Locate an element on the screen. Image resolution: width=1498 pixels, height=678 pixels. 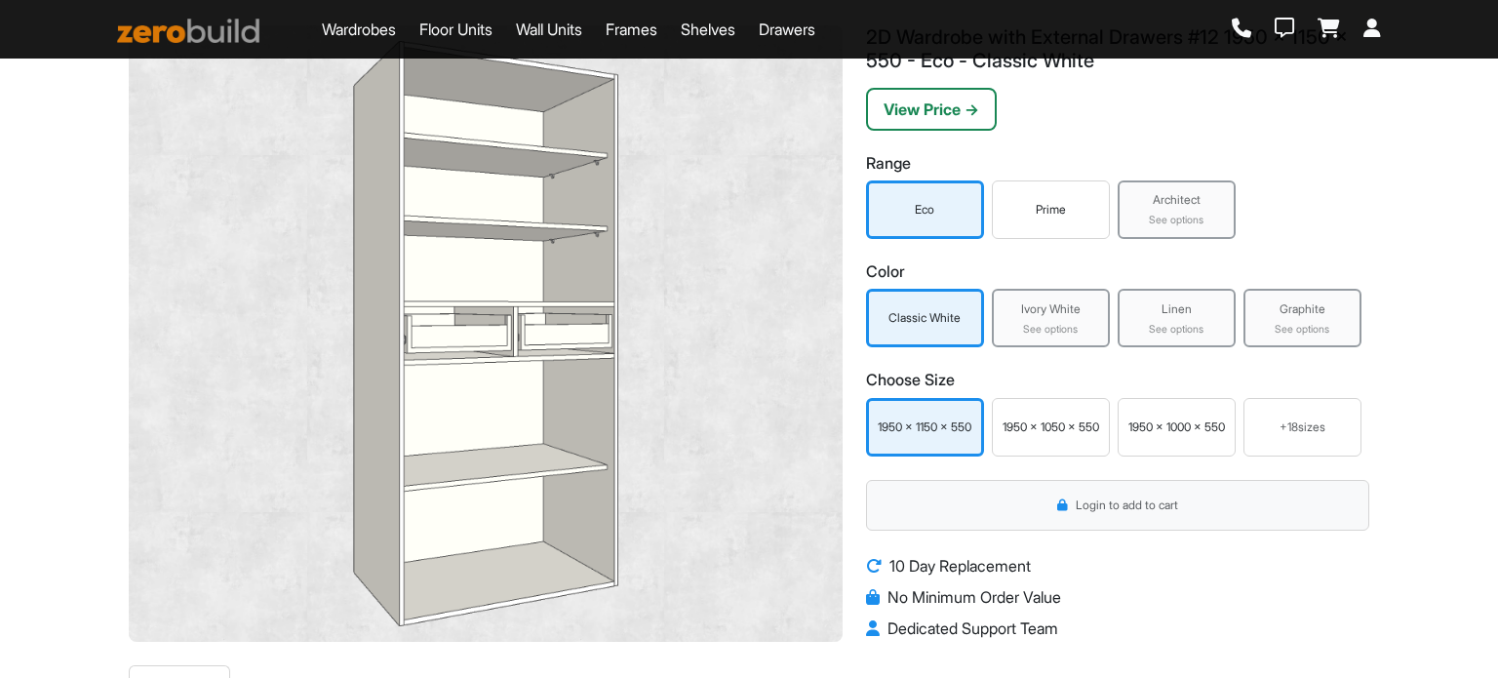
div: + 18 sizes is located at coordinates (1302, 427).